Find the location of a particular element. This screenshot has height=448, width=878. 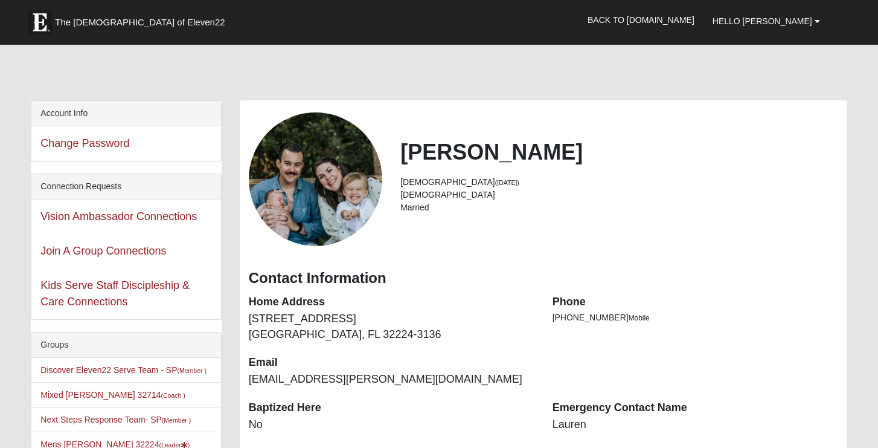

dt: Phone is located at coordinates (695, 302).